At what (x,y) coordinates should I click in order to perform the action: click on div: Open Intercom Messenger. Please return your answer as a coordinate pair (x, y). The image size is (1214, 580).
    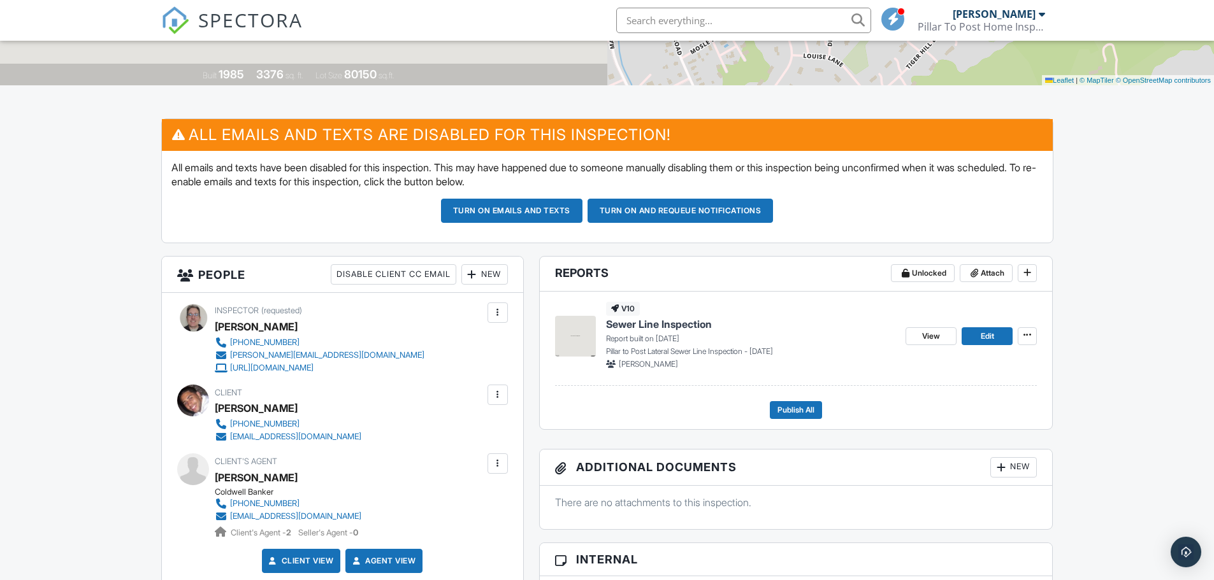
    Looking at the image, I should click on (1186, 552).